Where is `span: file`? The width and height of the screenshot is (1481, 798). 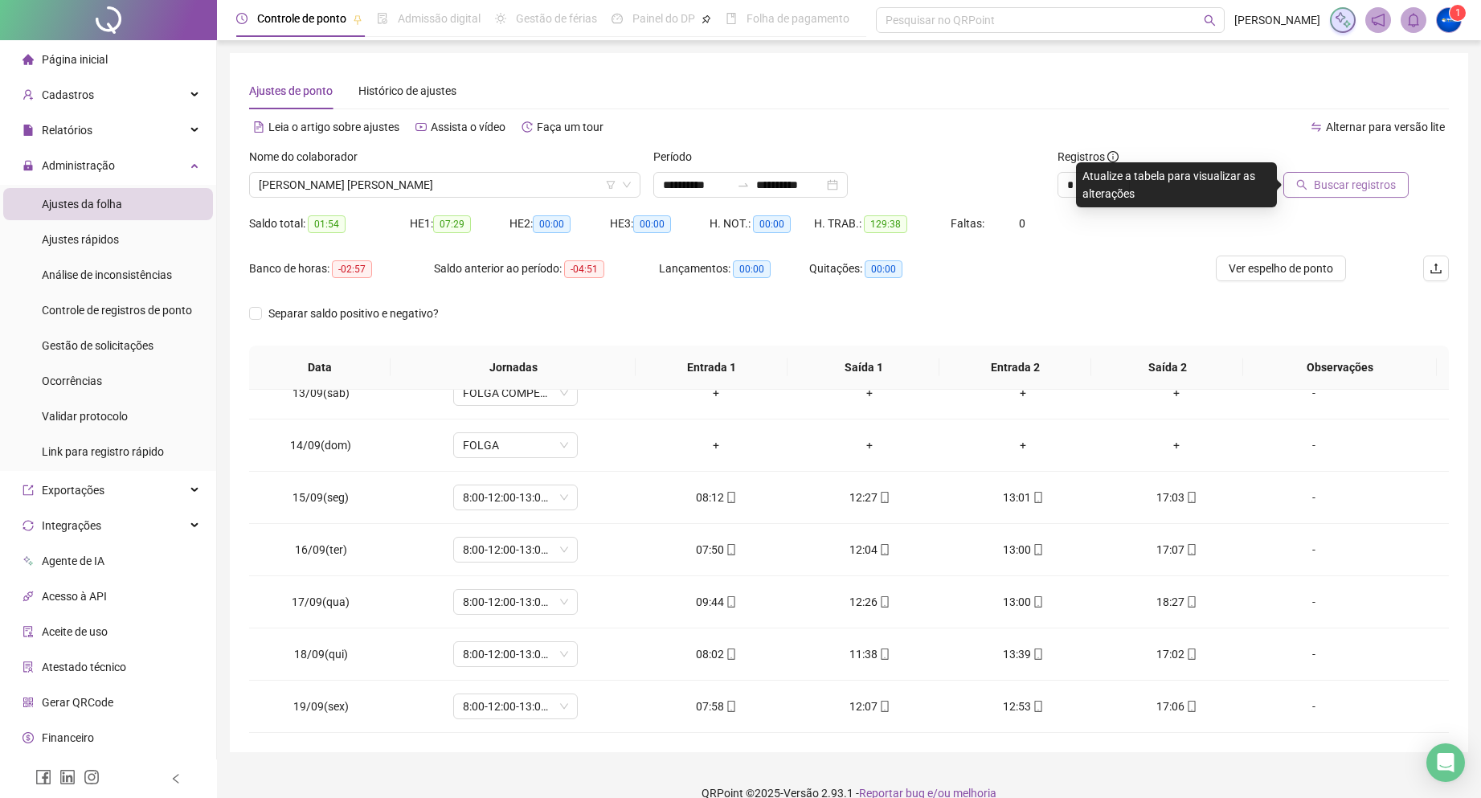
span: file is located at coordinates (28, 130).